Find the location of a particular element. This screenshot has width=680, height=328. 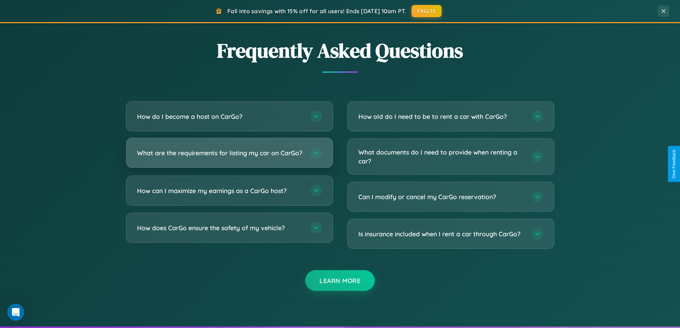

h2: Frequently Asked Questions is located at coordinates (340, 50).